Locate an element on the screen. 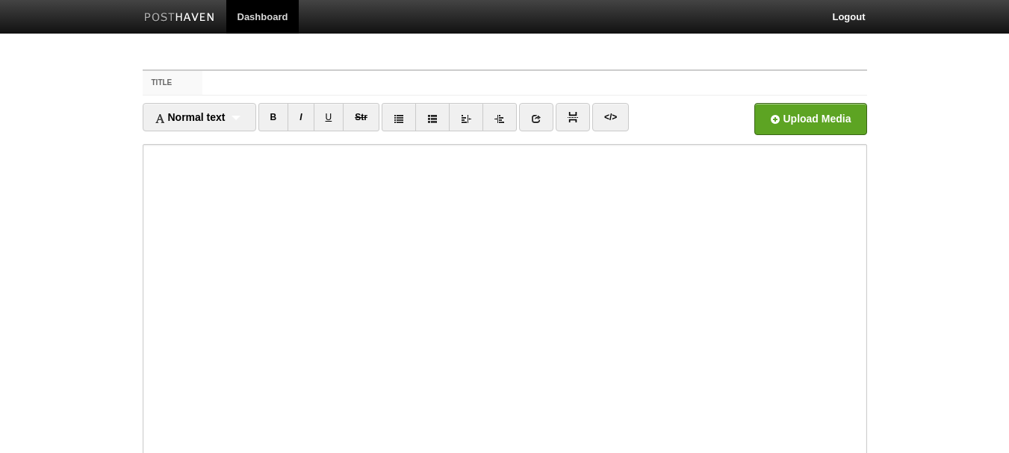  span: Normal text is located at coordinates (190, 117).